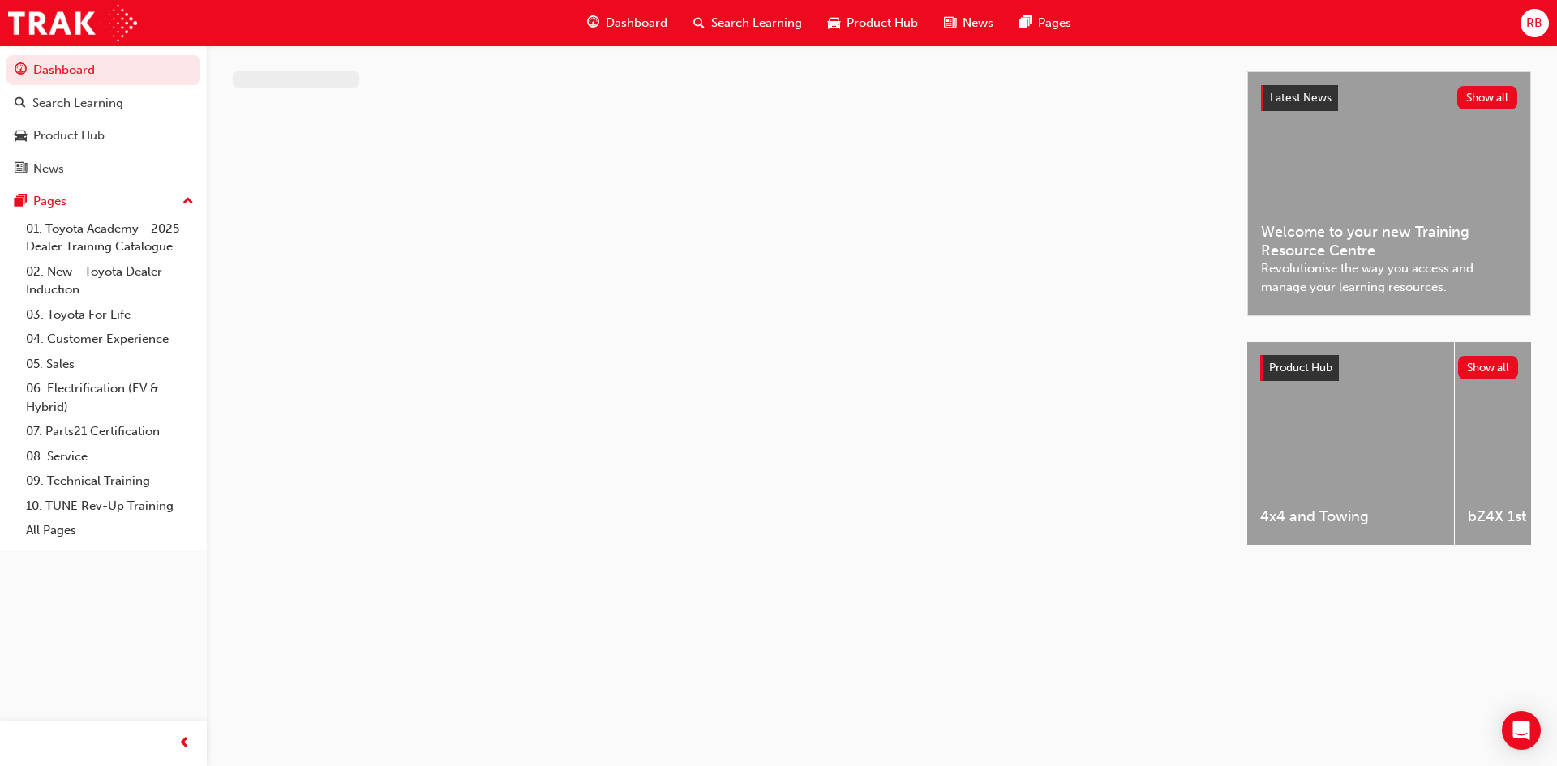 Image resolution: width=1557 pixels, height=766 pixels. What do you see at coordinates (78, 103) in the screenshot?
I see `div: Search Learning` at bounding box center [78, 103].